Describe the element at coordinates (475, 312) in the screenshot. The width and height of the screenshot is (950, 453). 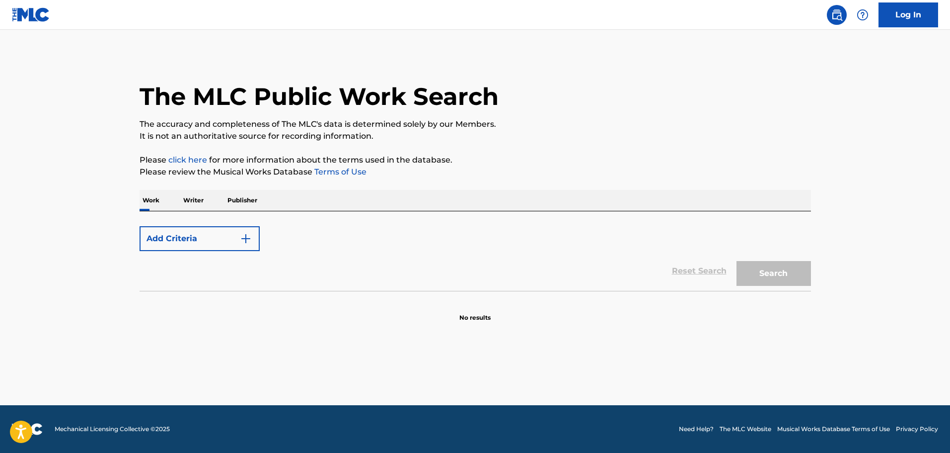
I see `p: No results` at that location.